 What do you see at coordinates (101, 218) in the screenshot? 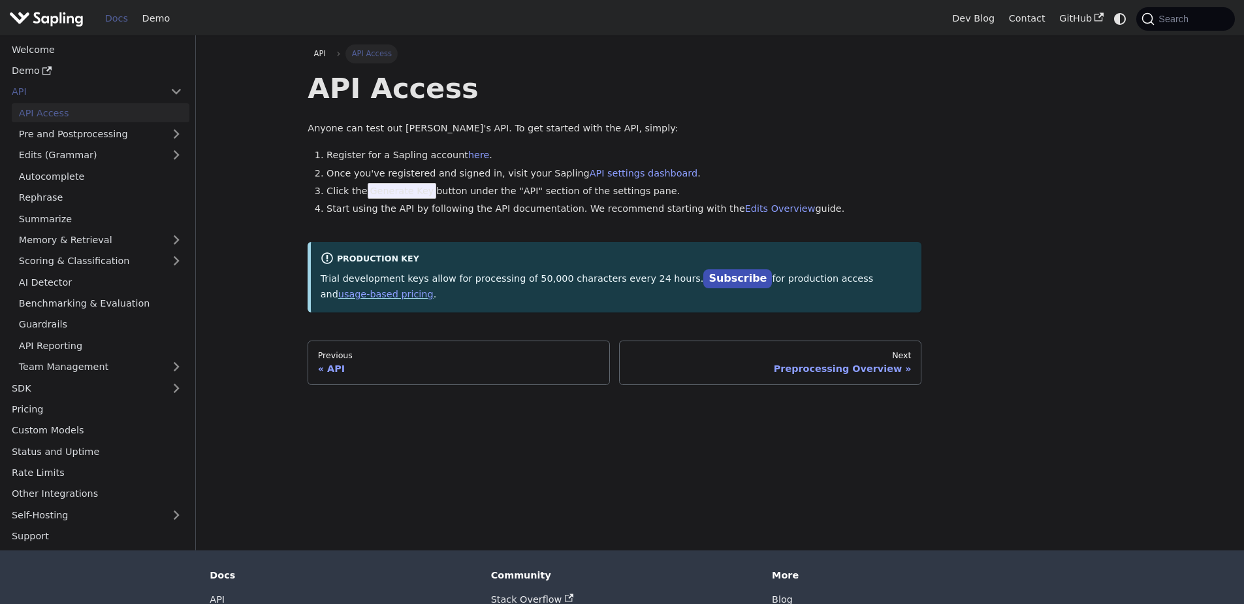
I see `a: Summarize` at bounding box center [101, 218].